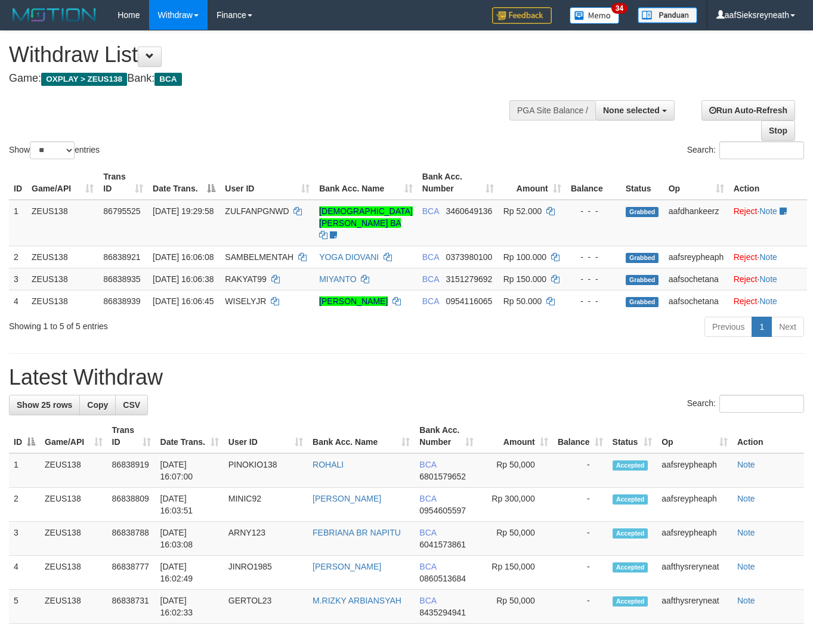 Image resolution: width=813 pixels, height=625 pixels. I want to click on label: Search:, so click(745, 150).